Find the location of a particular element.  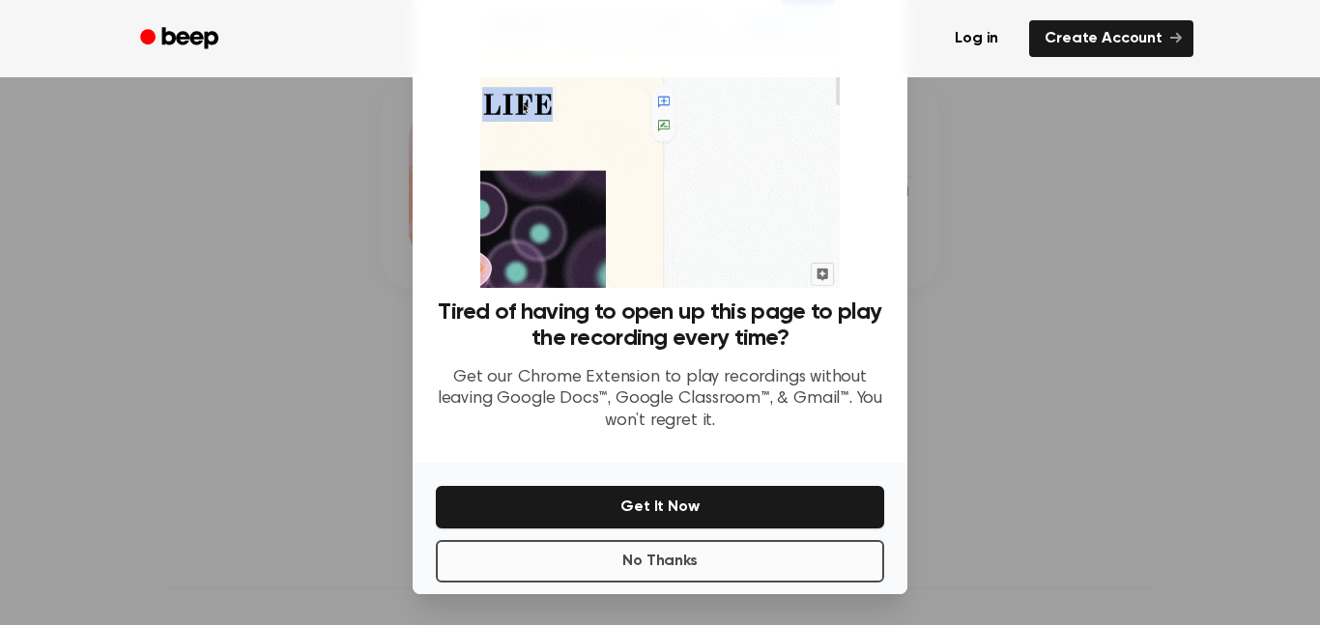

button: No Thanks is located at coordinates (660, 561).